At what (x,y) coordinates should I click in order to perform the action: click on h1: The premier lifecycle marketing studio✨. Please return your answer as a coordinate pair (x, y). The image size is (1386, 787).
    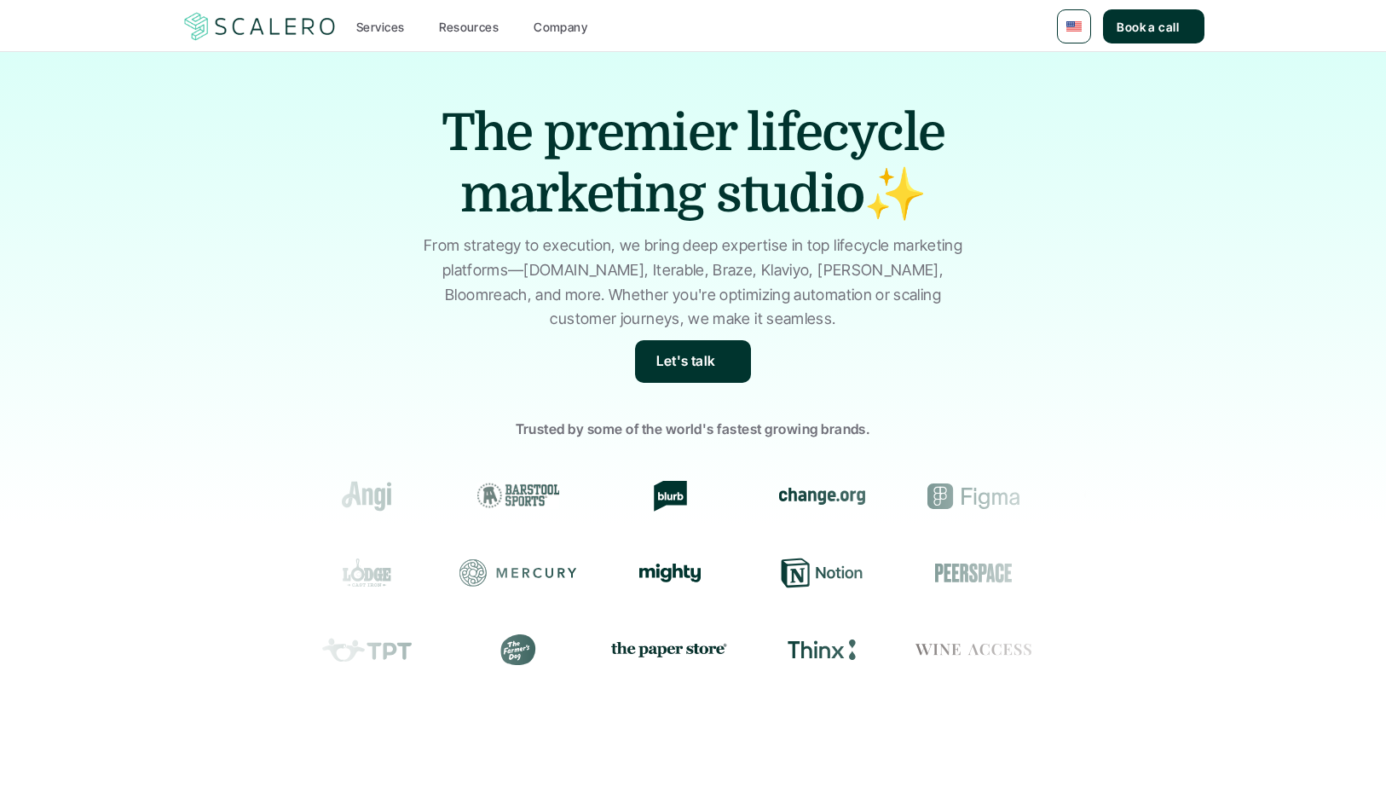
    Looking at the image, I should click on (693, 164).